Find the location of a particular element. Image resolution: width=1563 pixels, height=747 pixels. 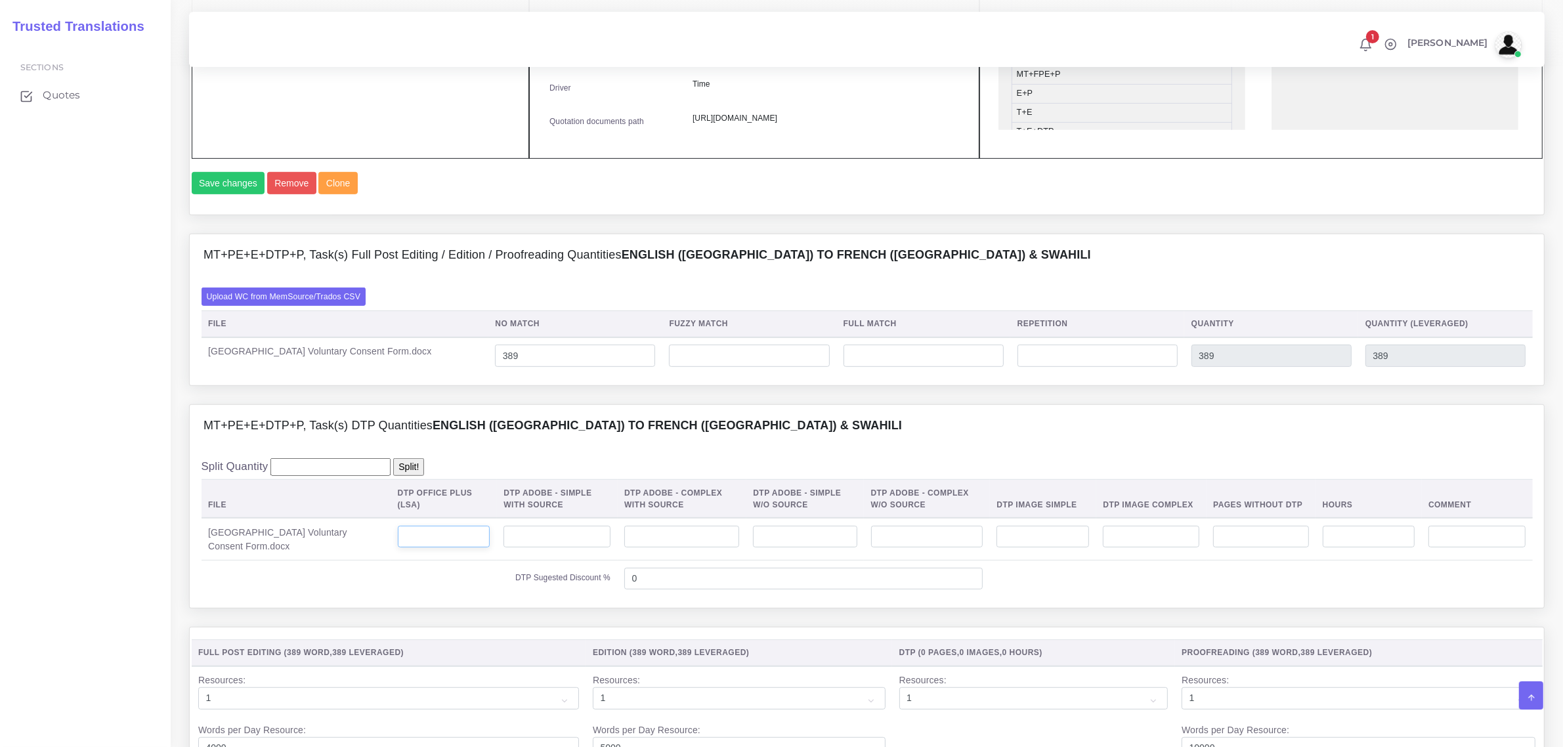

p: Time is located at coordinates (826, 84).